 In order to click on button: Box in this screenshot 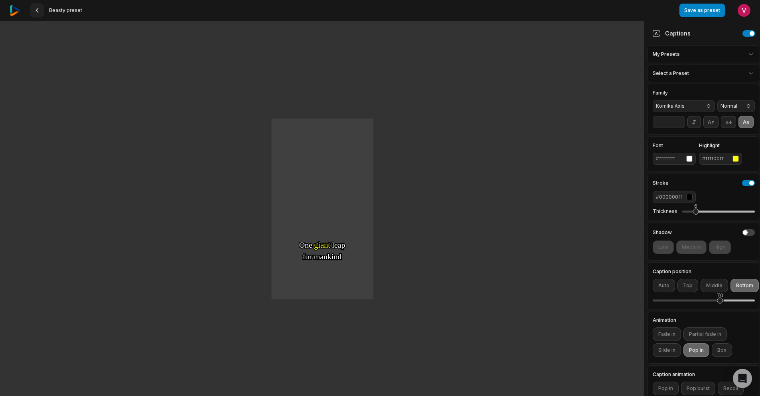, I will do `click(722, 350)`.